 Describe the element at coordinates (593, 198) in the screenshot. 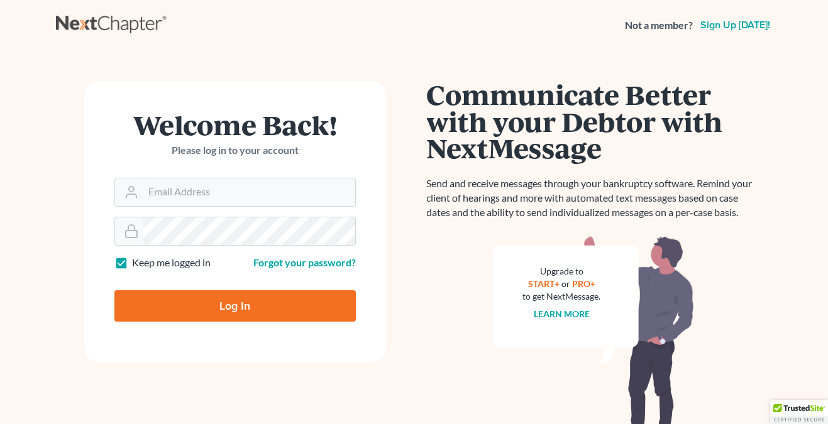

I see `p: Send and receive messages through your bankruptcy software. Remind your client of hearings and mo...` at that location.